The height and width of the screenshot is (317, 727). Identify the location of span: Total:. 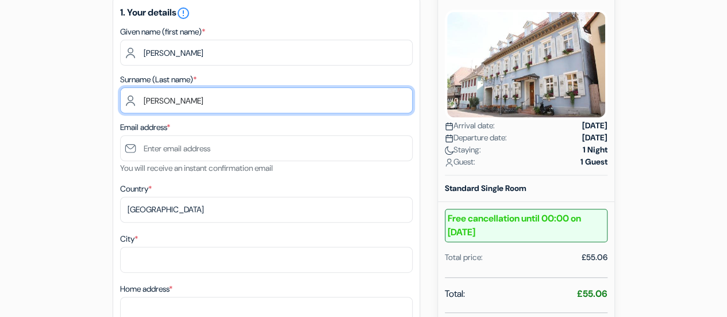
(455, 294).